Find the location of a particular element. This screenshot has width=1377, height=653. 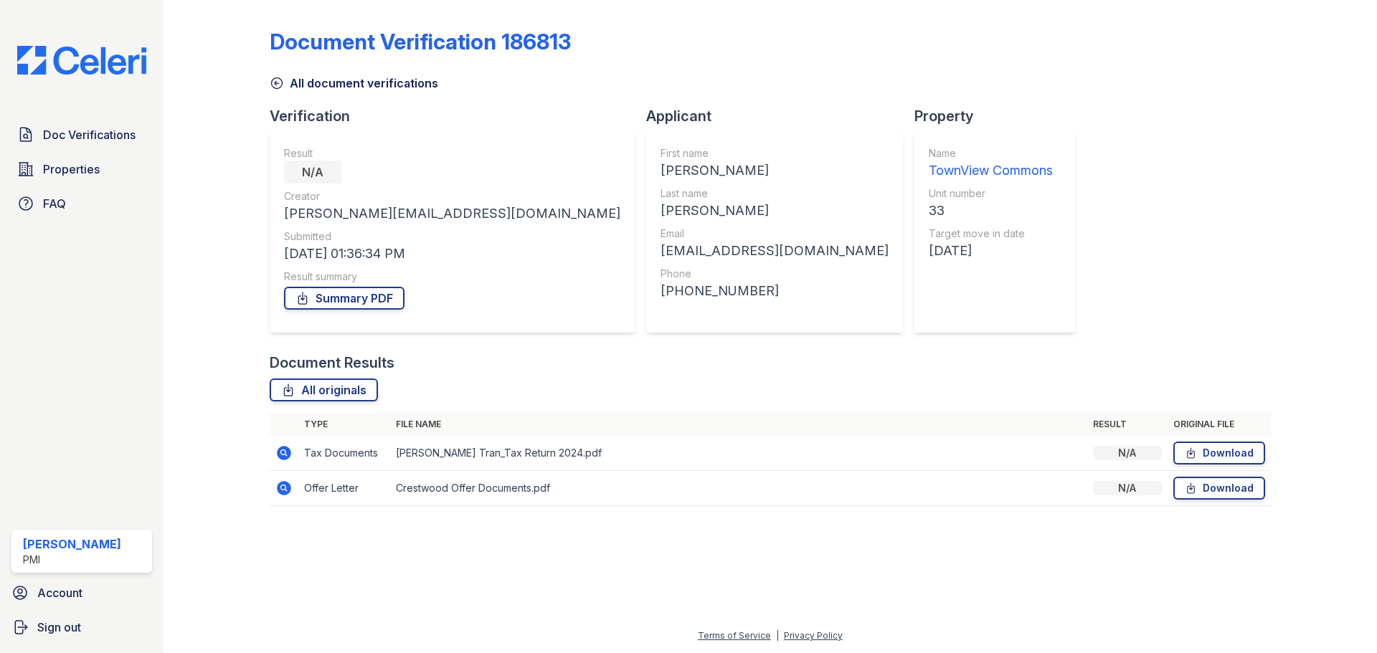

div: Creator is located at coordinates (452, 197).